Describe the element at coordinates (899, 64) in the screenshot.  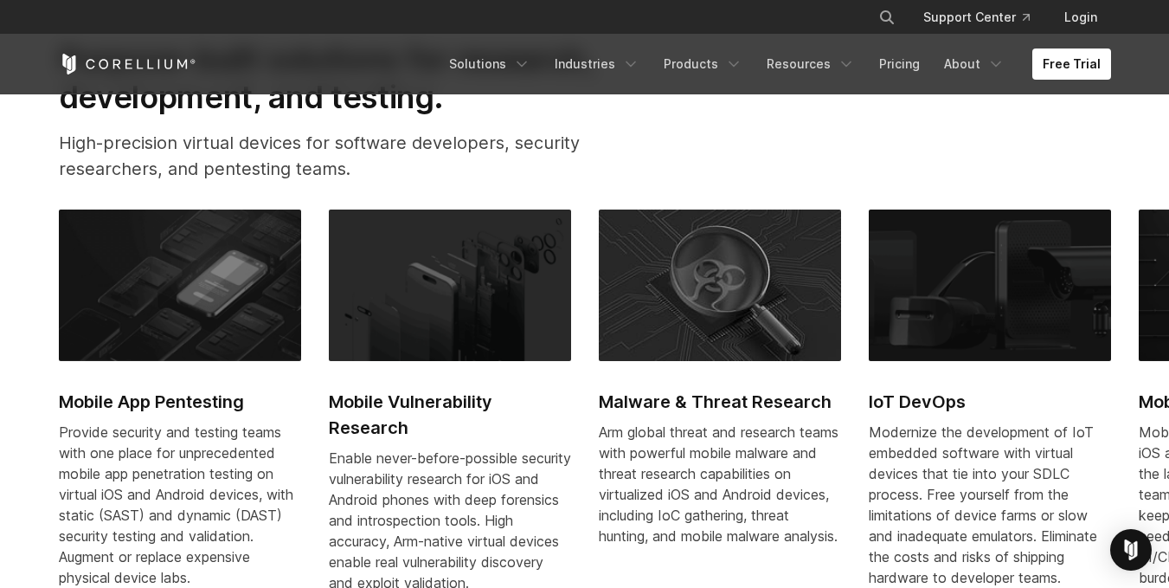
I see `a: Pricing` at that location.